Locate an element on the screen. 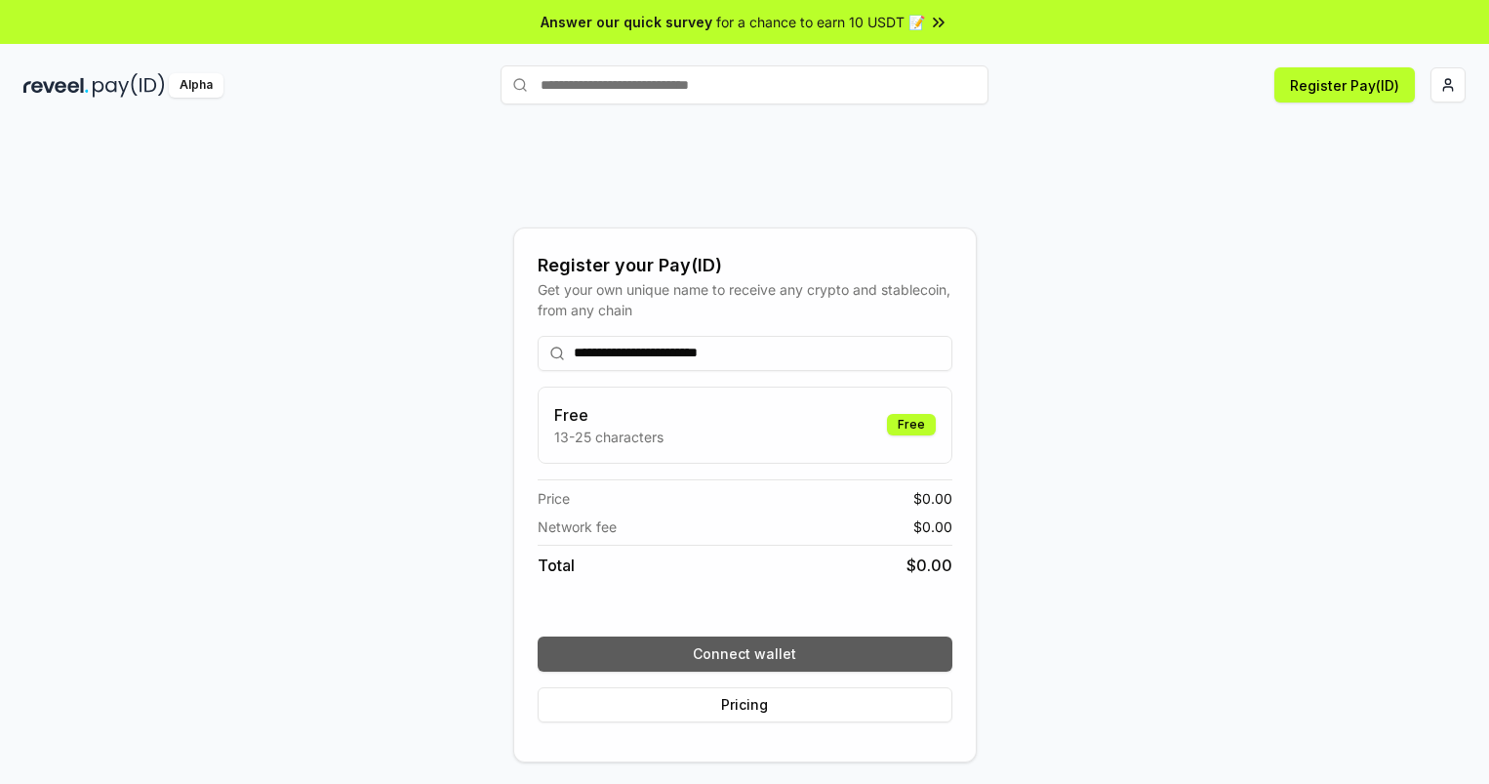 This screenshot has height=784, width=1489. button: Connect wallet is located at coordinates (745, 654).